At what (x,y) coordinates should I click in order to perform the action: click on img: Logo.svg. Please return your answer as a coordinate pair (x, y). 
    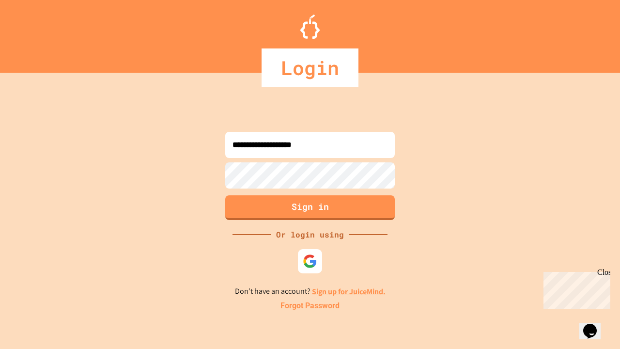
    Looking at the image, I should click on (310, 27).